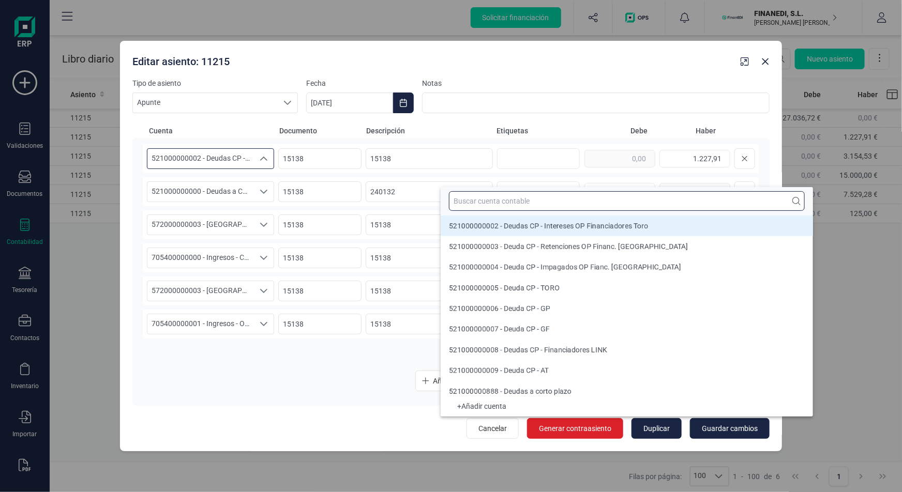  Describe the element at coordinates (321, 131) in the screenshot. I see `span: Documento` at that location.